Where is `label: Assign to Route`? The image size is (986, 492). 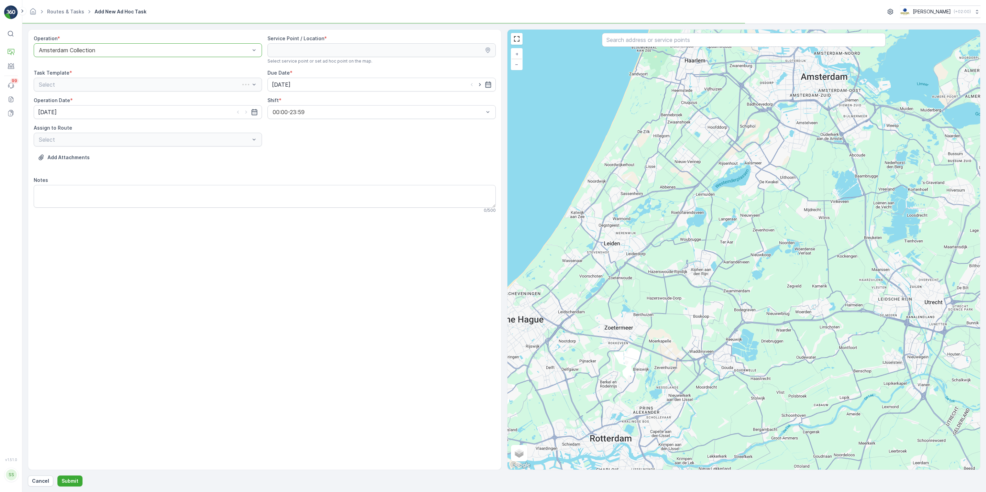
label: Assign to Route is located at coordinates (53, 128).